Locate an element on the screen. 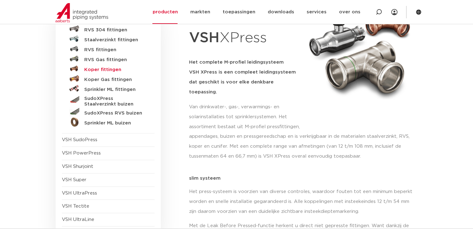  span: VSH SudoPress is located at coordinates (80, 140).